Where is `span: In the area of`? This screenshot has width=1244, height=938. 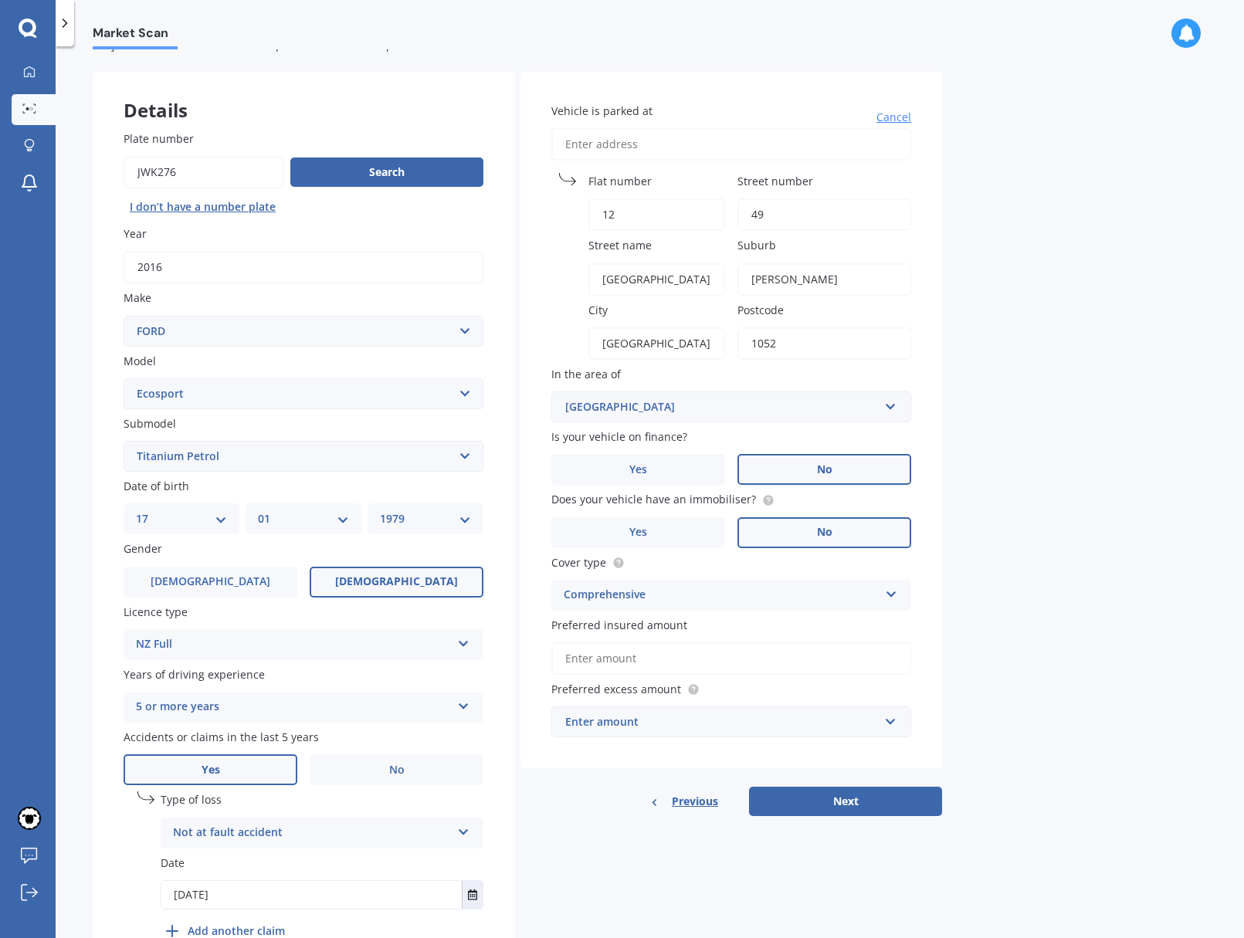
span: In the area of is located at coordinates (586, 374).